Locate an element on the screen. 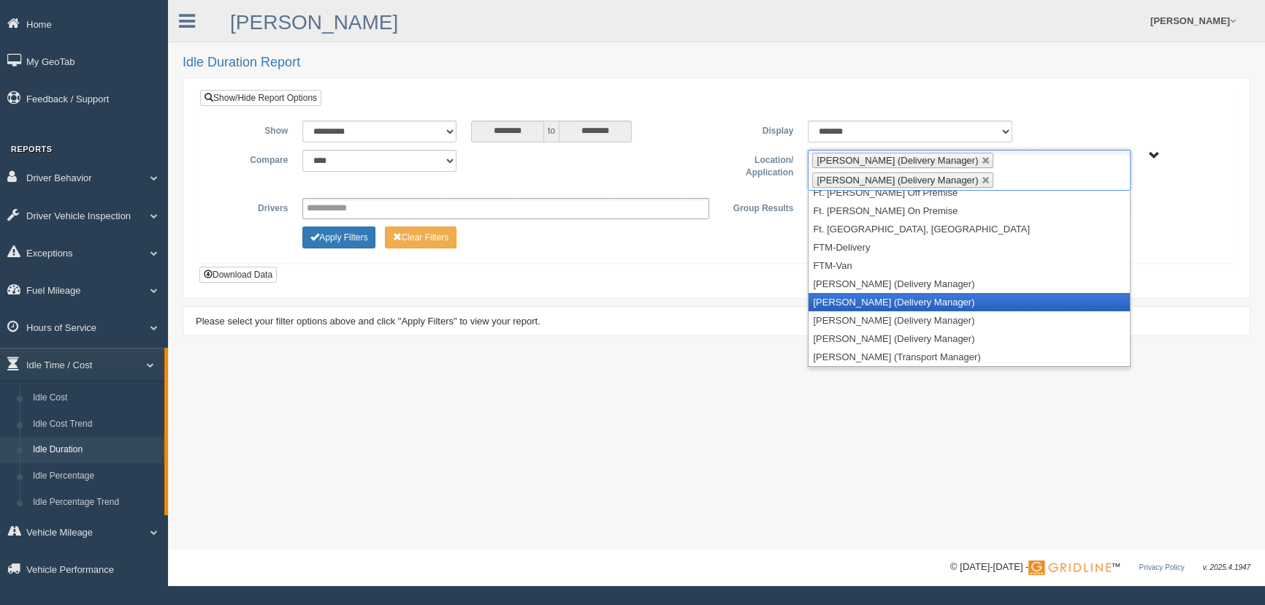 This screenshot has height=605, width=1265. a: Privacy Policy is located at coordinates (1161, 567).